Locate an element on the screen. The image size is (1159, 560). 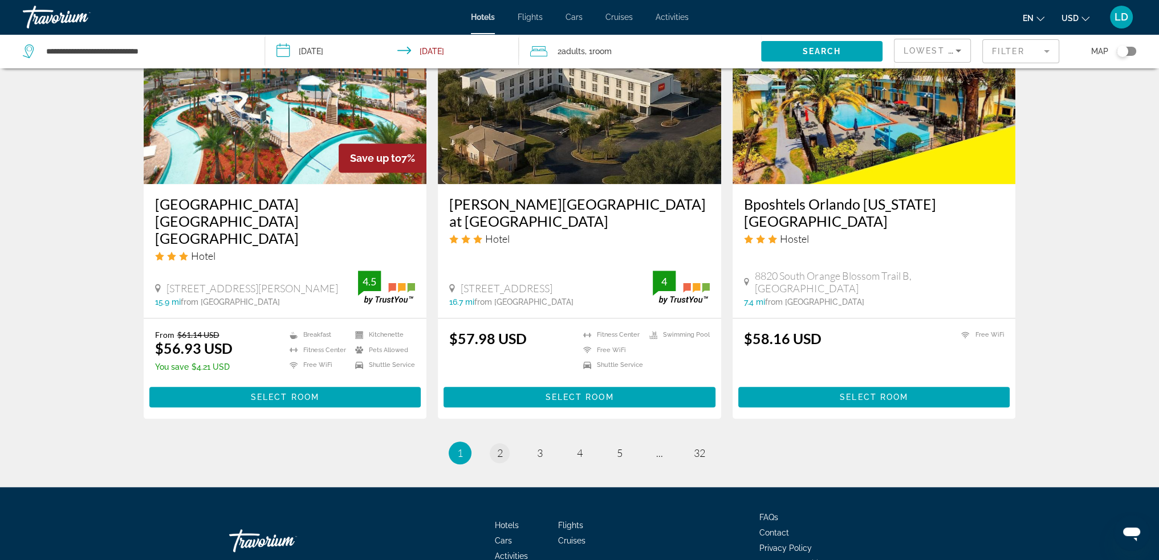
a: Contact is located at coordinates (774, 533).